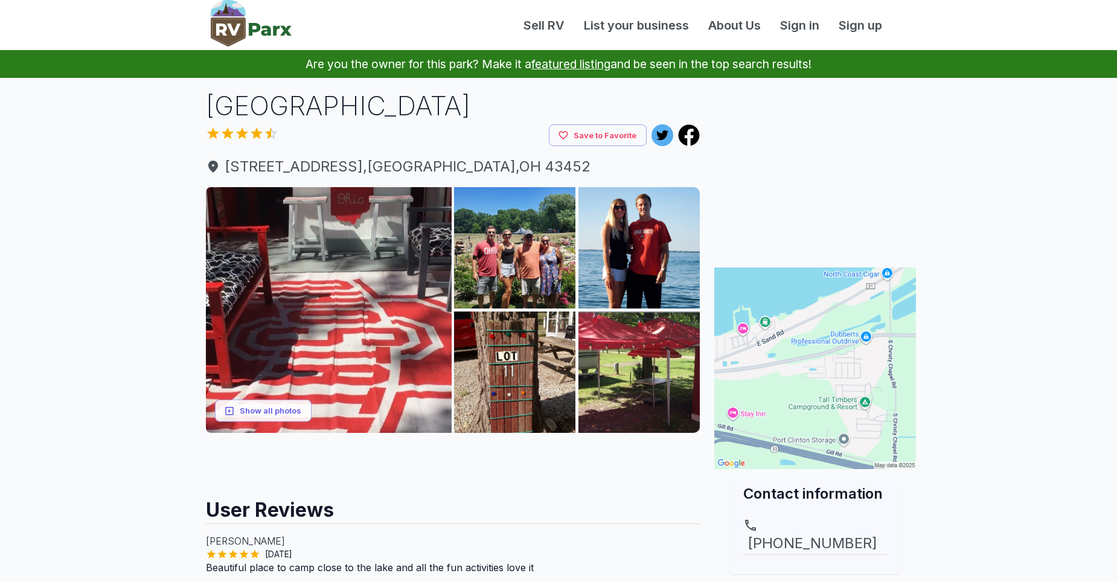 Image resolution: width=1117 pixels, height=582 pixels. I want to click on img: AAcXr8rtPrIes-NeQ4OZBEvI3lk7EtMZHtE0kWTZazrUQ3eZkDi3bIYnMi9V4RwQIZvhB9xB1Qz-HTBsRjpuhj8dus_2JPQX-..., so click(639, 372).